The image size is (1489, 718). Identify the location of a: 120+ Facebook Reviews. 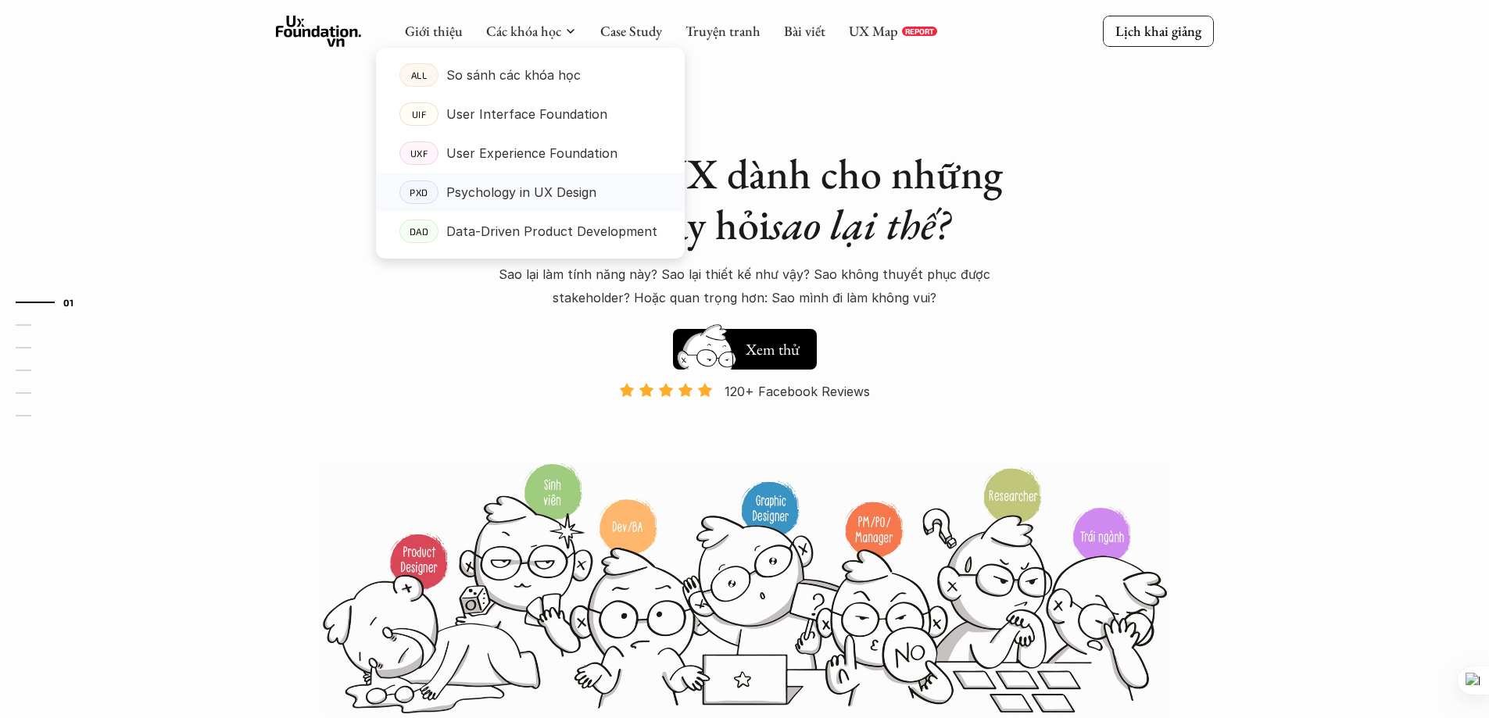
(745, 421).